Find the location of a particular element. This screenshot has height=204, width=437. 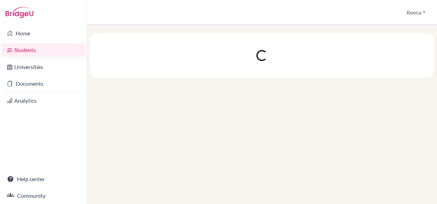

a: Community is located at coordinates (43, 196).